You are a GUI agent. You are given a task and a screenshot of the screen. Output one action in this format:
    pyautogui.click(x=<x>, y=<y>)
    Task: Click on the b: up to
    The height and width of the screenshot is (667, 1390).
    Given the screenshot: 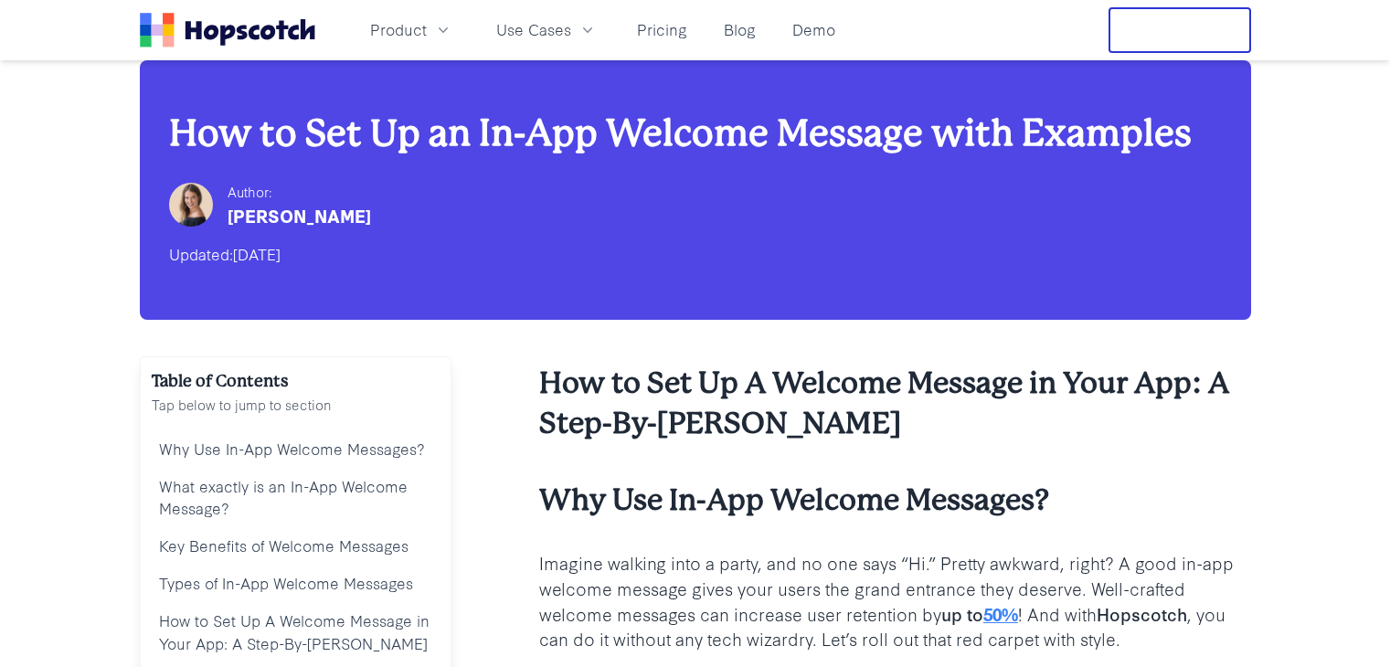 What is the action you would take?
    pyautogui.click(x=962, y=613)
    